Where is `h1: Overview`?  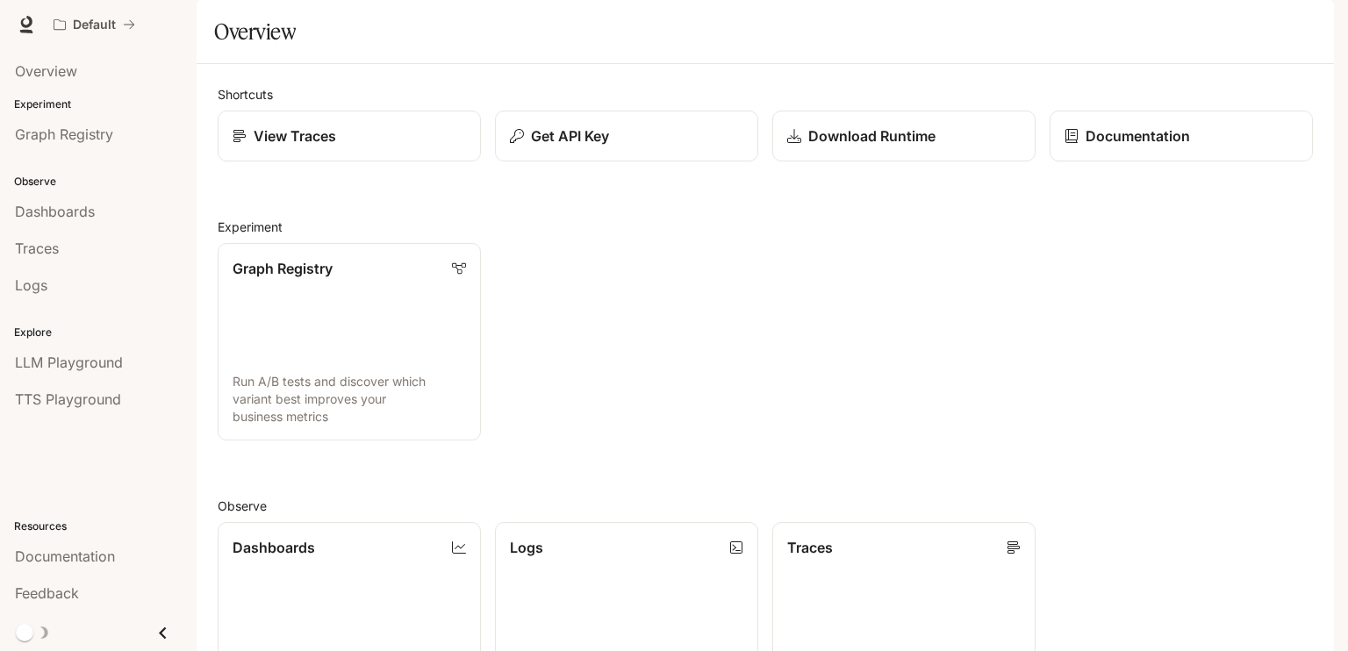
h1: Overview is located at coordinates (255, 32).